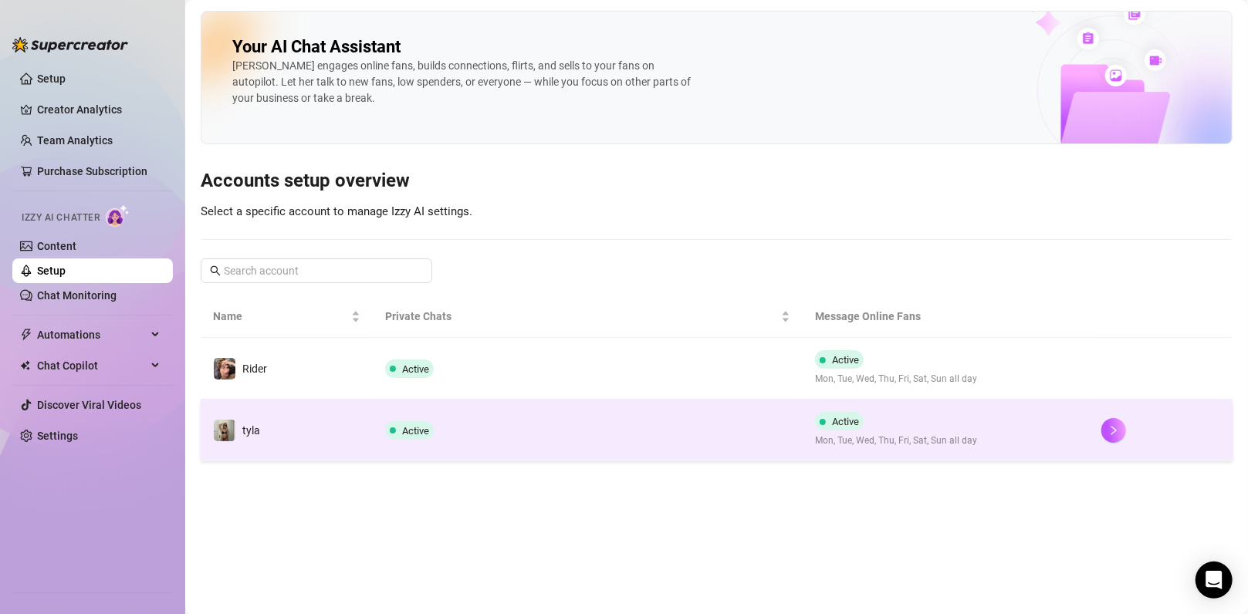  I want to click on a: Creator Analytics, so click(99, 110).